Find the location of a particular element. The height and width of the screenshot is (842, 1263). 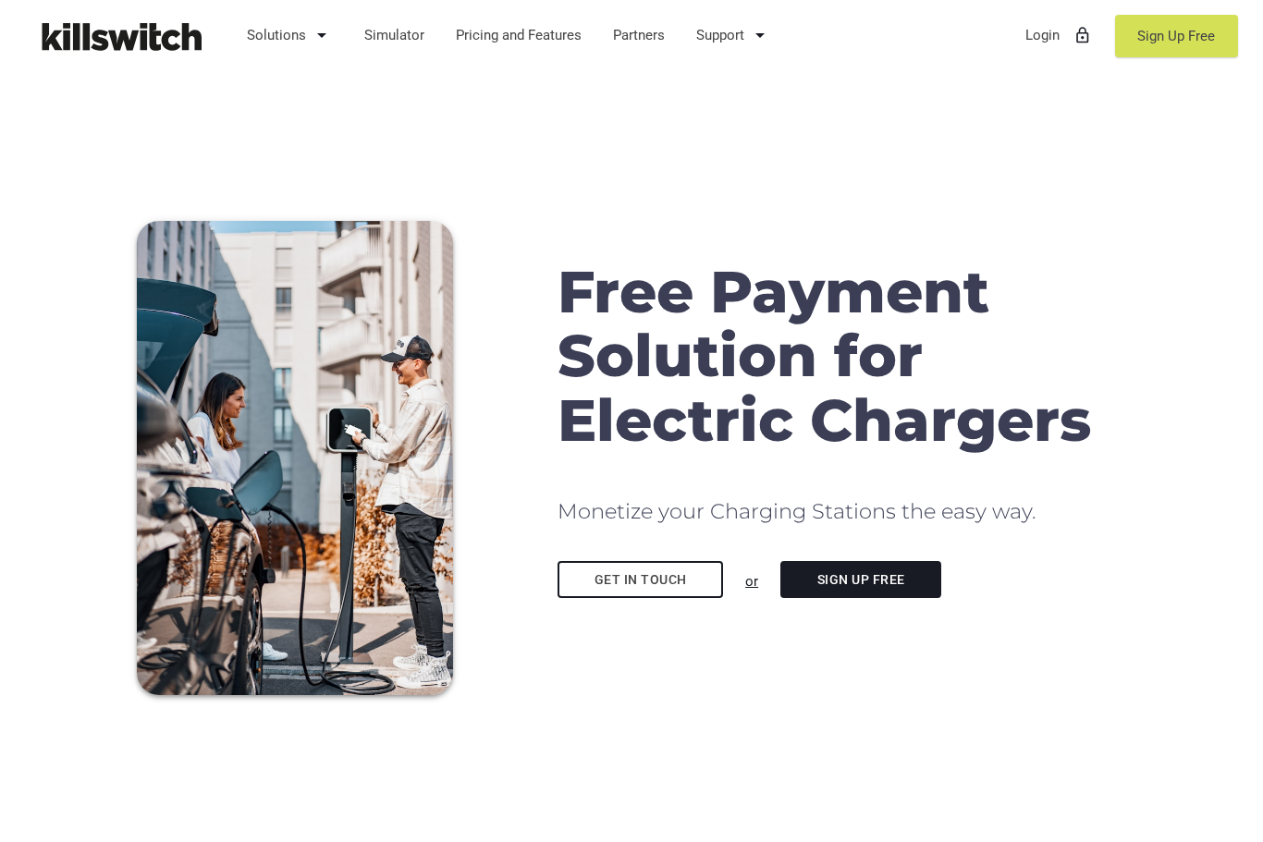

u: or is located at coordinates (752, 582).